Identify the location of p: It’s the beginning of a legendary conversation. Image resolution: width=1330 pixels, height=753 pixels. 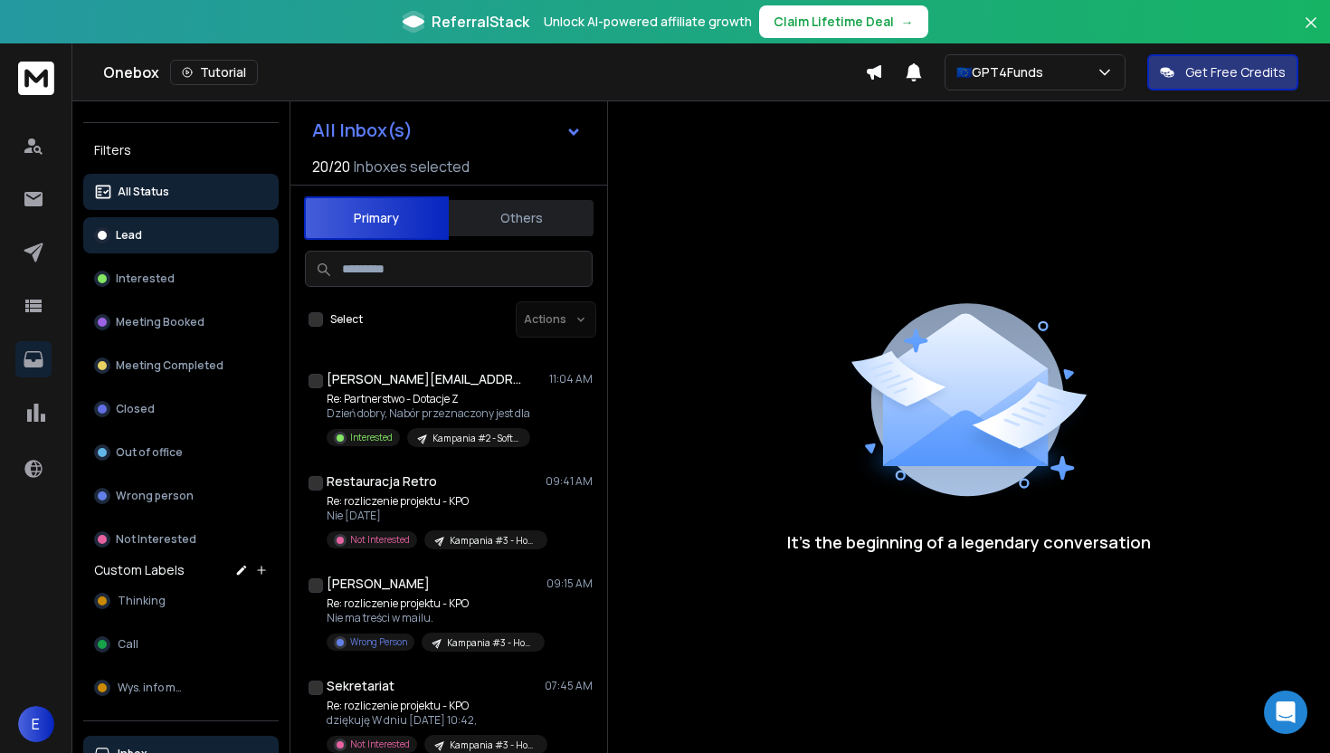
(969, 542).